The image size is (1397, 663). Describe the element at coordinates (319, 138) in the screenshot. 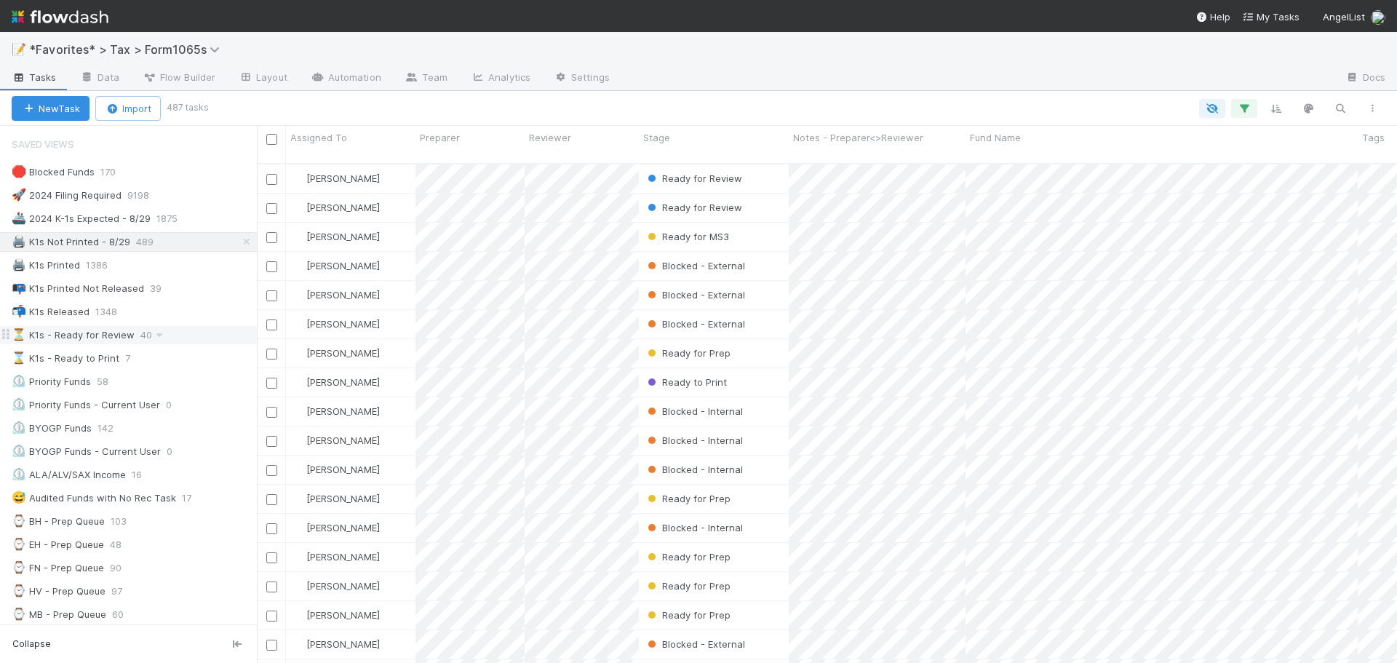

I see `span: Assigned To` at that location.